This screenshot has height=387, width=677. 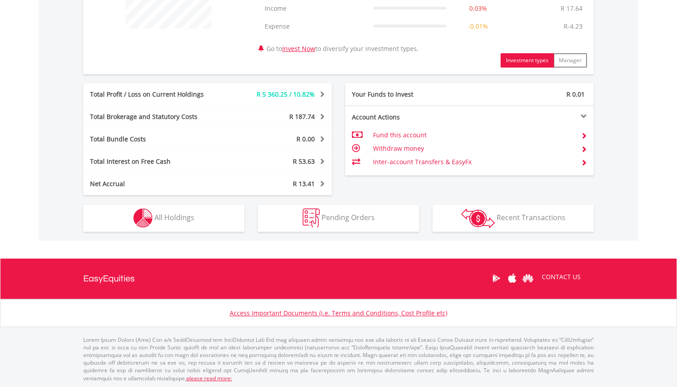 What do you see at coordinates (531, 217) in the screenshot?
I see `span: Recent Transactions` at bounding box center [531, 217].